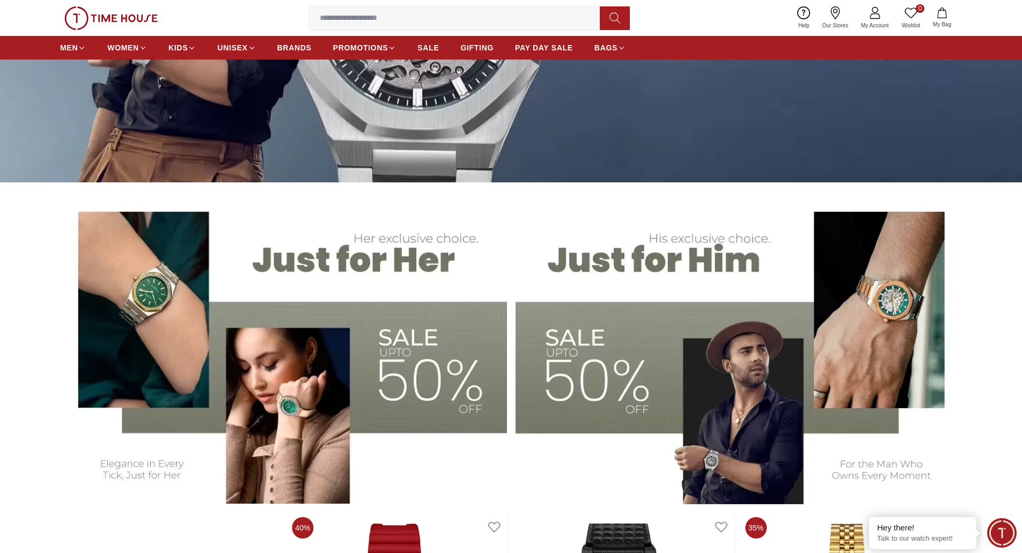 Image resolution: width=1022 pixels, height=553 pixels. What do you see at coordinates (1001, 533) in the screenshot?
I see `div: Chat Widget` at bounding box center [1001, 533].